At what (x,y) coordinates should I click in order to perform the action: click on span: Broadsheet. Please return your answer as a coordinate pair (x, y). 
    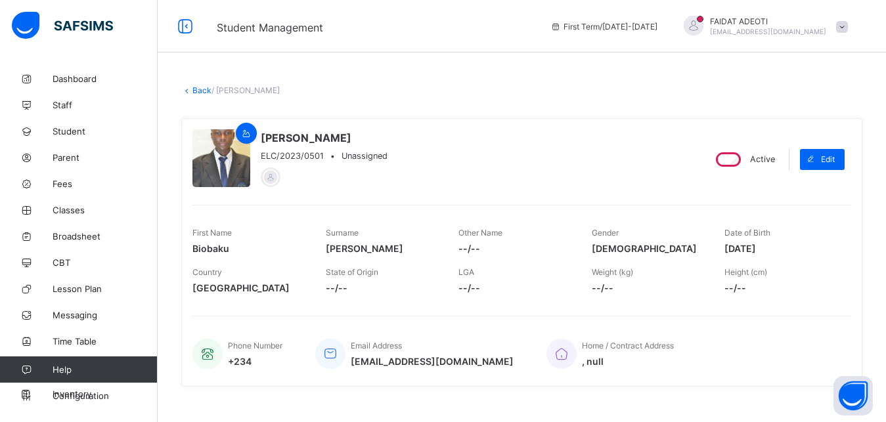
    Looking at the image, I should click on (105, 236).